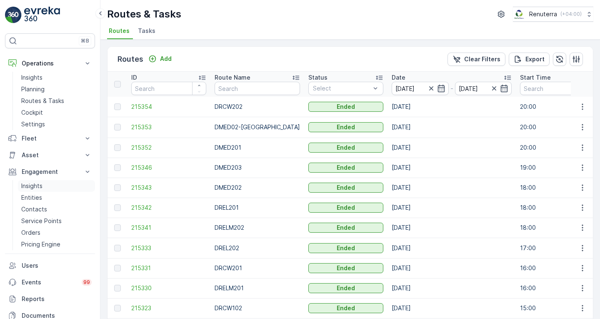 Image resolution: width=600 pixels, height=319 pixels. What do you see at coordinates (147, 31) in the screenshot?
I see `span: Tasks` at bounding box center [147, 31].